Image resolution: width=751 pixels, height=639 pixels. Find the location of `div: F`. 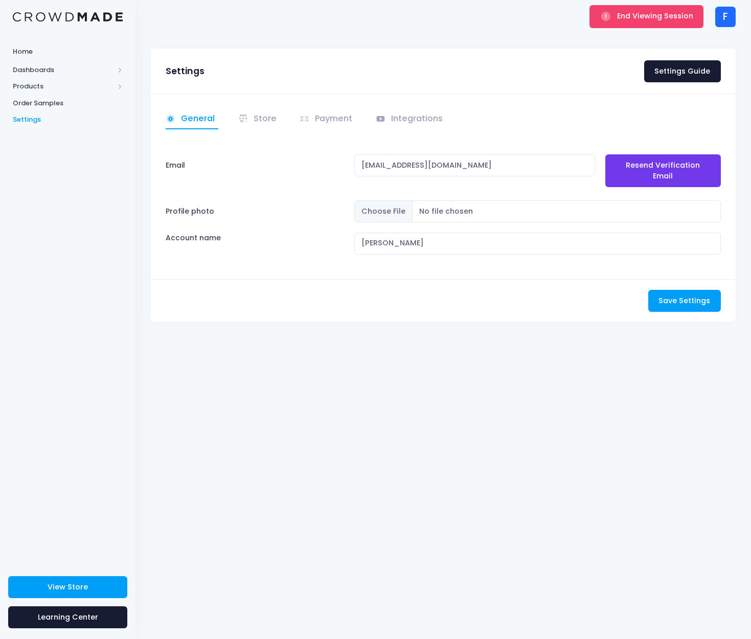

div: F is located at coordinates (726, 17).